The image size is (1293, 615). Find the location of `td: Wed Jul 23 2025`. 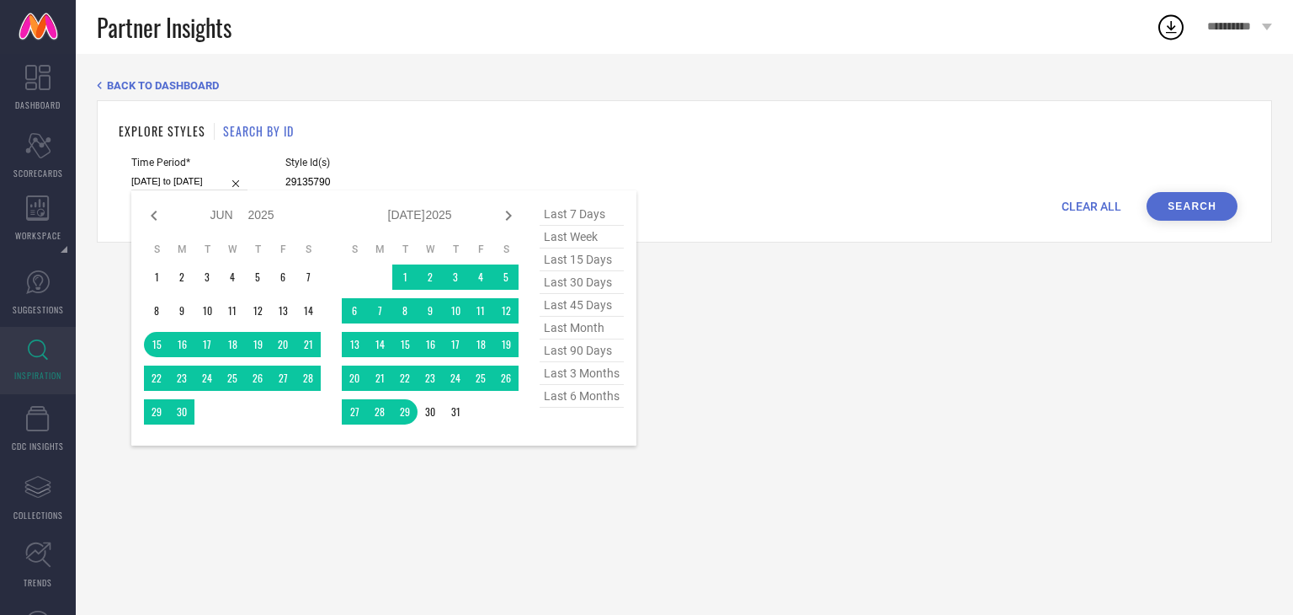

td: Wed Jul 23 2025 is located at coordinates (430, 378).